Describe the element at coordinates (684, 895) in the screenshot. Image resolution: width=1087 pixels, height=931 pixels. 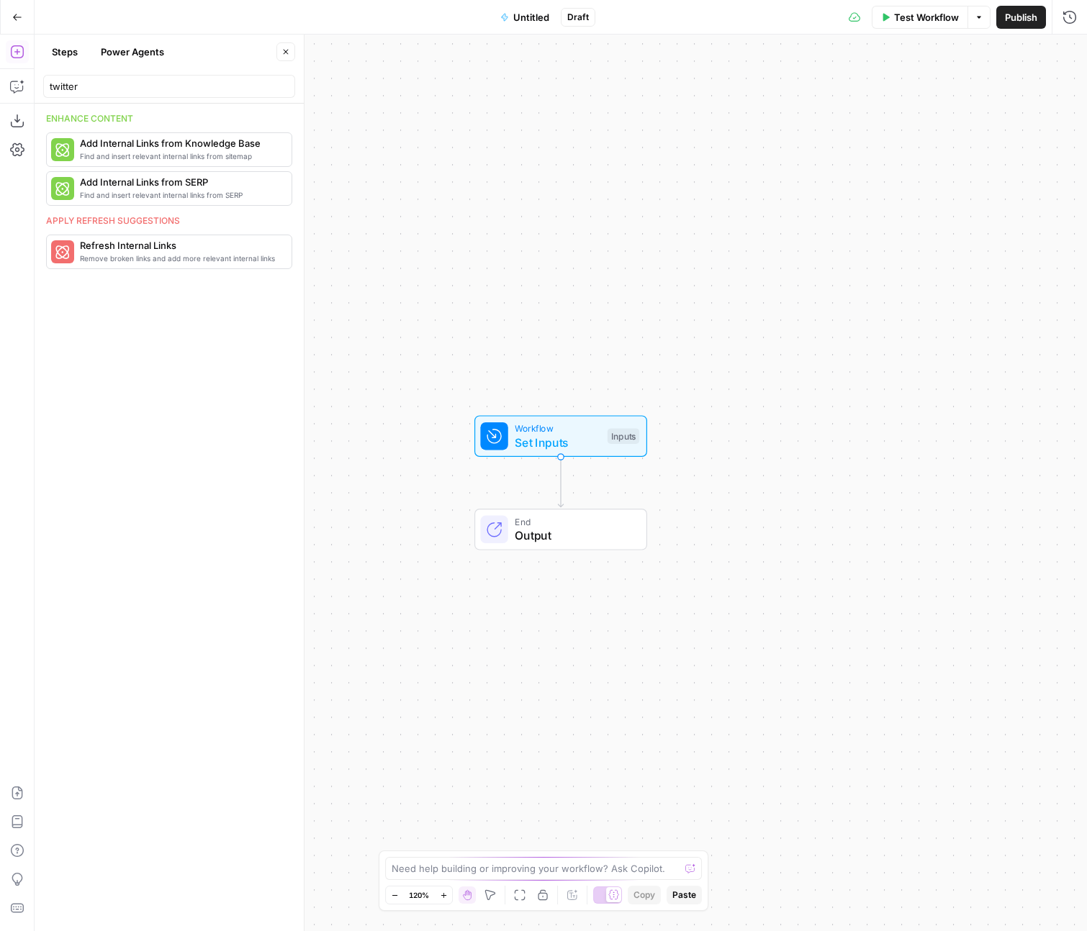
I see `button: Paste` at that location.